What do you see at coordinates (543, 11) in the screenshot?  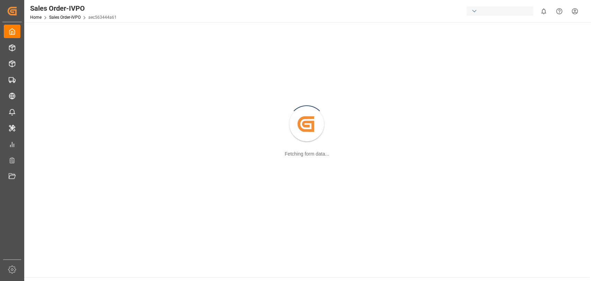 I see `button: show 0 new notifications` at bounding box center [543, 11].